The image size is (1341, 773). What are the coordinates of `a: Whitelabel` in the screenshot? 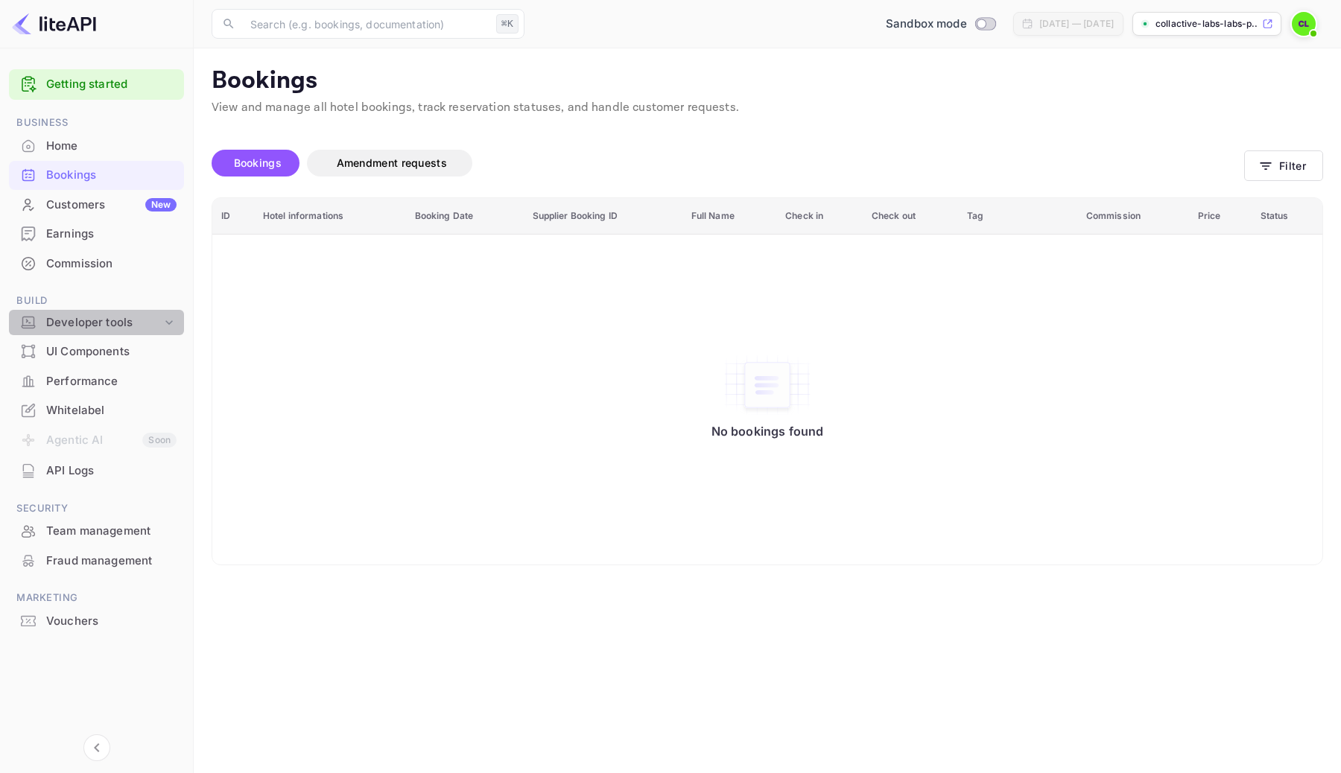 It's located at (96, 410).